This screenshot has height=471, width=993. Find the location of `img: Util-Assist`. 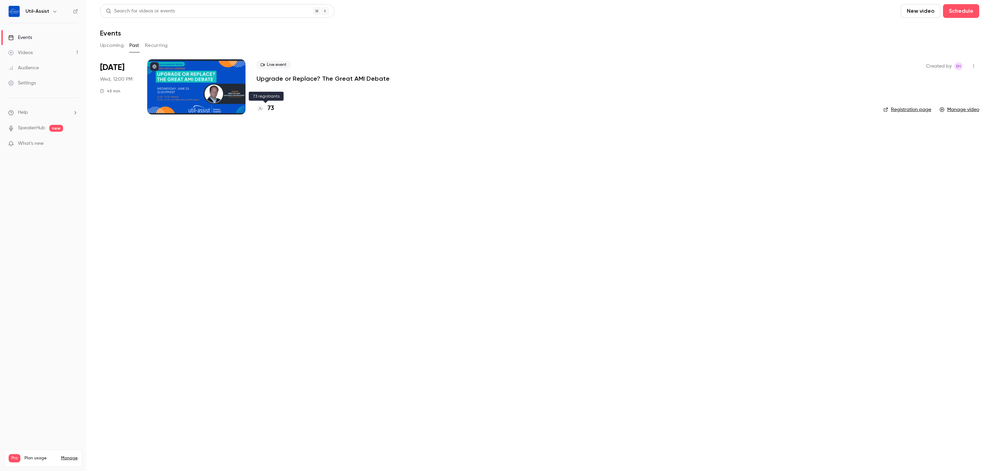

img: Util-Assist is located at coordinates (14, 11).